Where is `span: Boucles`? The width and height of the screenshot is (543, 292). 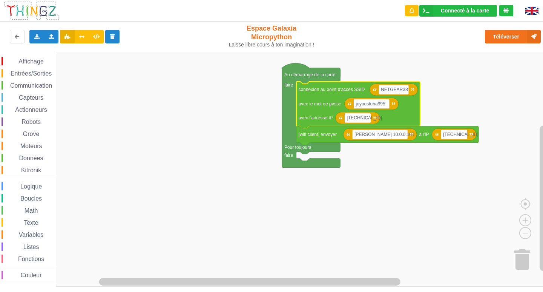
span: Boucles is located at coordinates (31, 198).